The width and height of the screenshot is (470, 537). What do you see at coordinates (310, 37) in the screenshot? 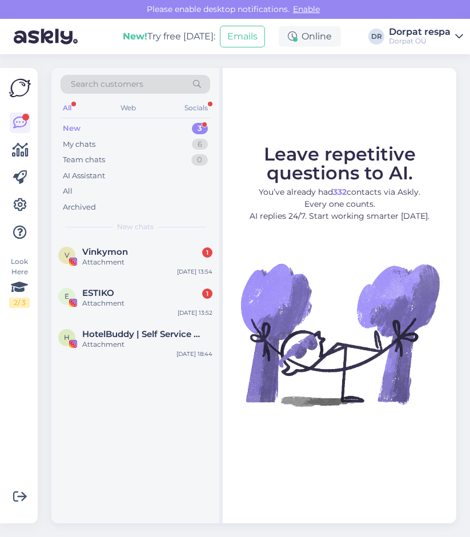
I see `div: Online` at bounding box center [310, 37].